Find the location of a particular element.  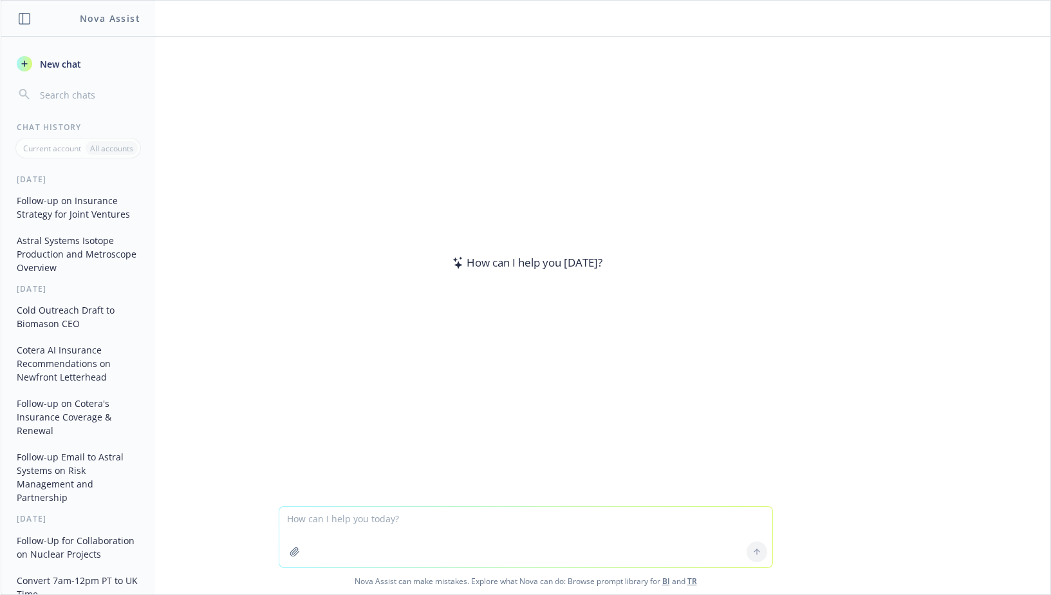

button: Follow-up Email to Astral Systems on Risk Management and Partnership is located at coordinates (78, 477).